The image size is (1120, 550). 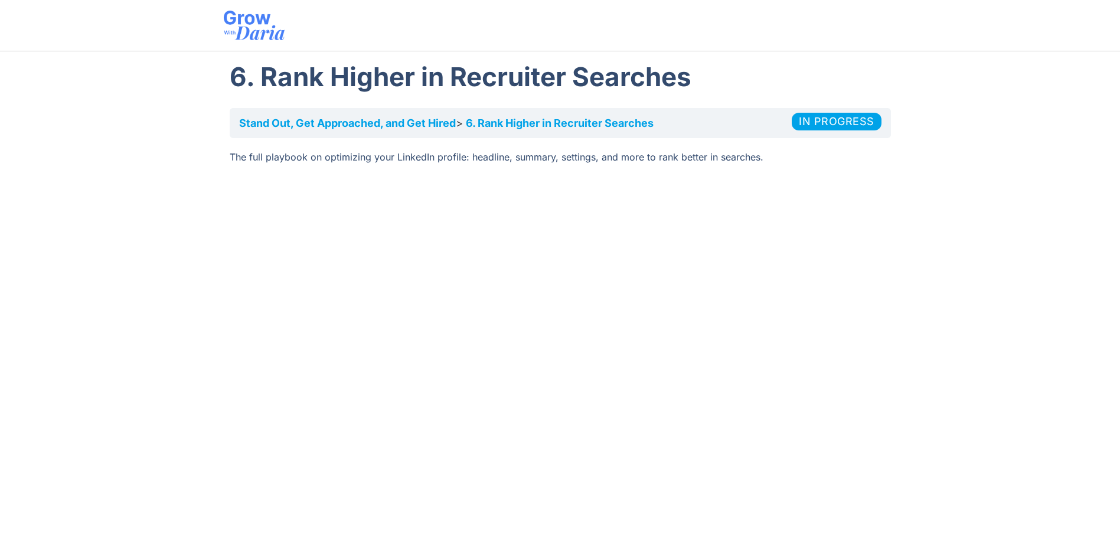 I want to click on div: In Progress, so click(x=836, y=122).